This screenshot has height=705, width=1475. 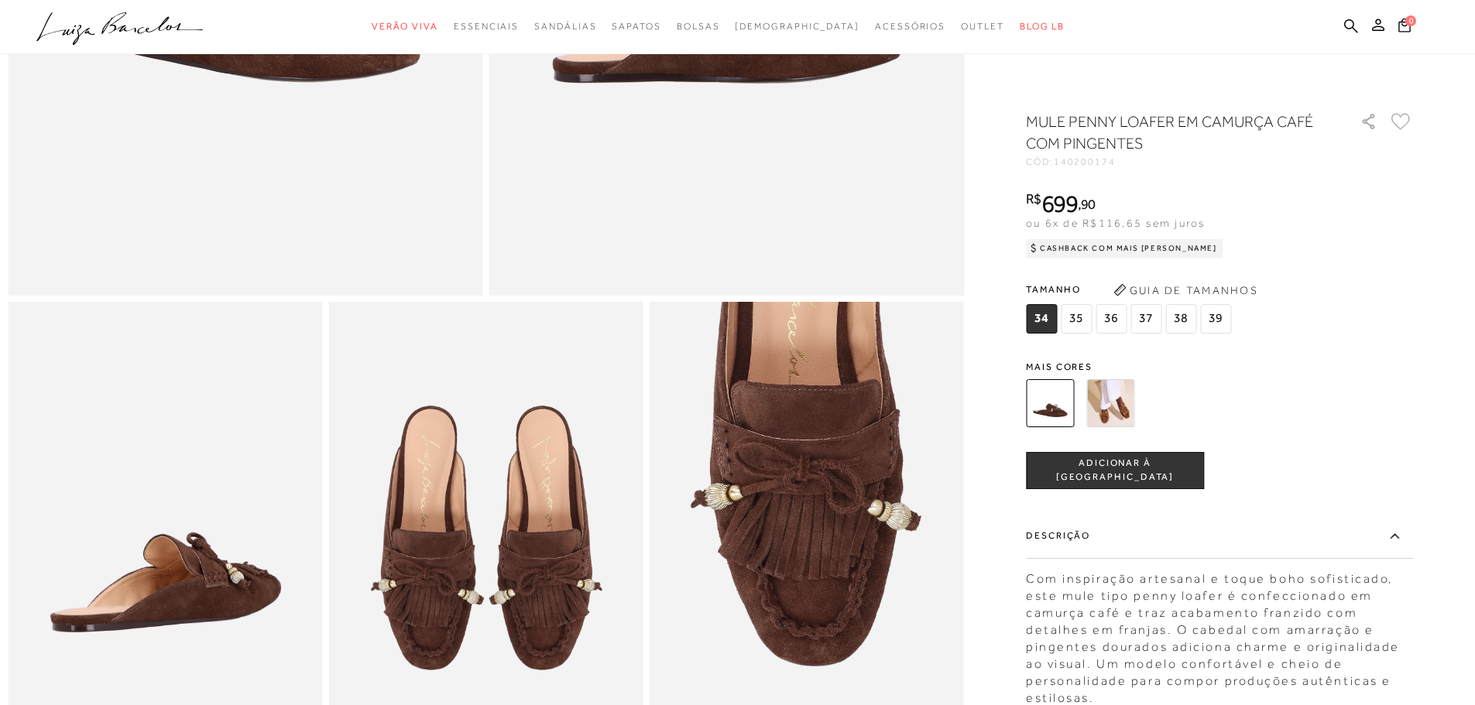 What do you see at coordinates (1042, 26) in the screenshot?
I see `span: BLOG LB` at bounding box center [1042, 26].